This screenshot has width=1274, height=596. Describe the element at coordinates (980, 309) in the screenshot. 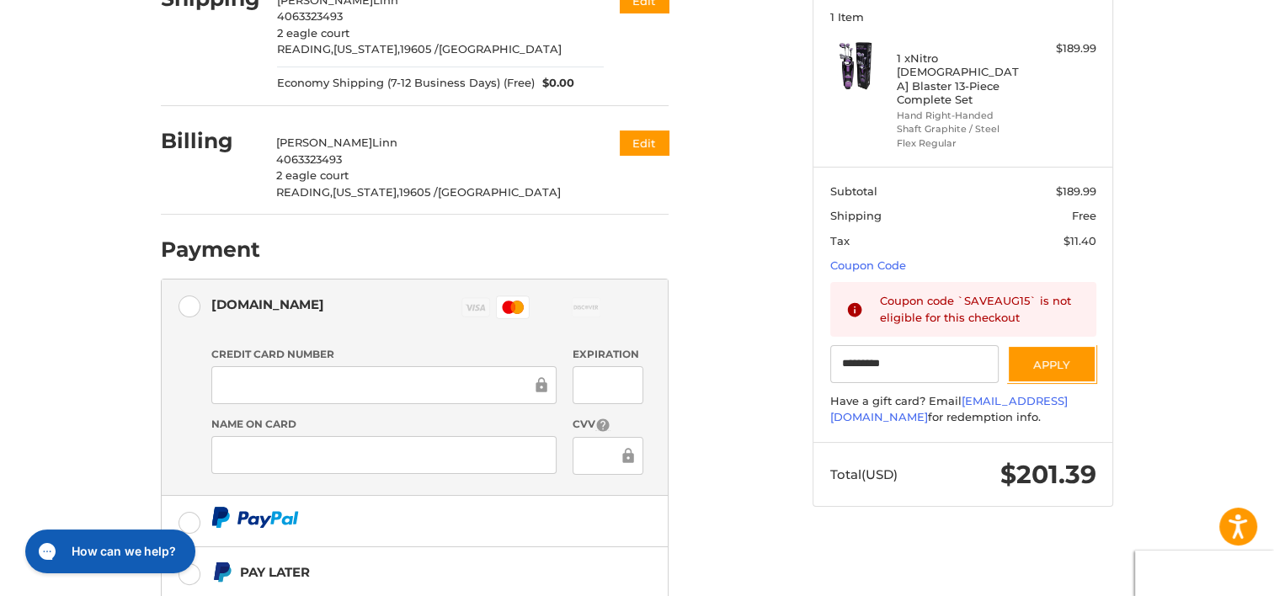

I see `div: Coupon code `SAVEAUG15` is not eligible for this checkout` at that location.